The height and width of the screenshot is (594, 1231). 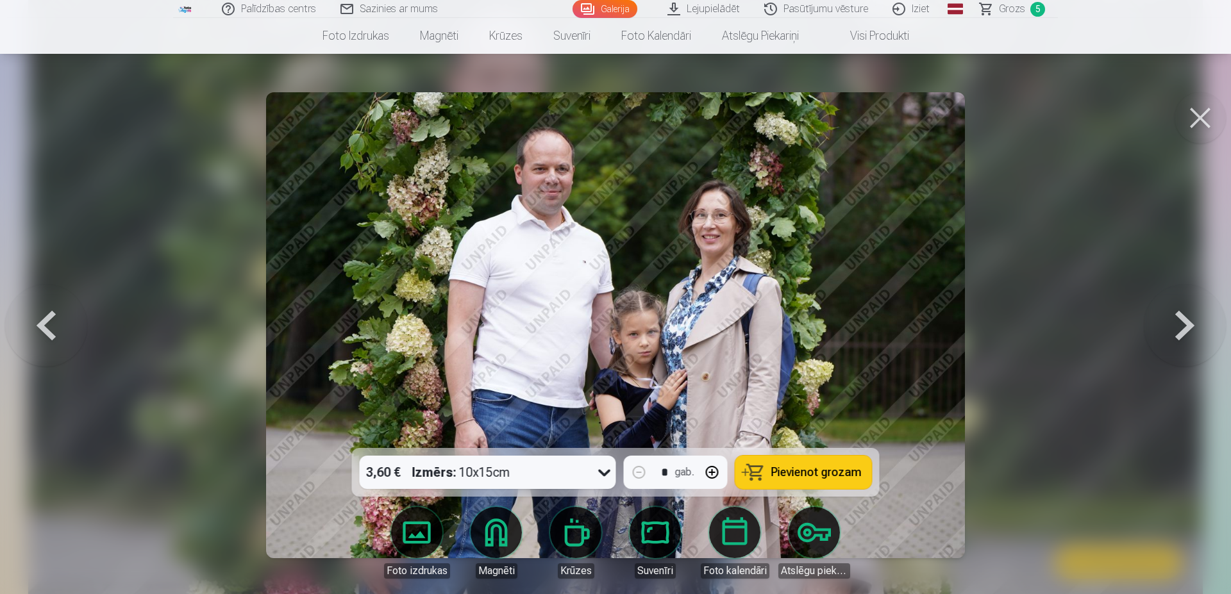 What do you see at coordinates (816, 473) in the screenshot?
I see `span: Pievienot grozam` at bounding box center [816, 473].